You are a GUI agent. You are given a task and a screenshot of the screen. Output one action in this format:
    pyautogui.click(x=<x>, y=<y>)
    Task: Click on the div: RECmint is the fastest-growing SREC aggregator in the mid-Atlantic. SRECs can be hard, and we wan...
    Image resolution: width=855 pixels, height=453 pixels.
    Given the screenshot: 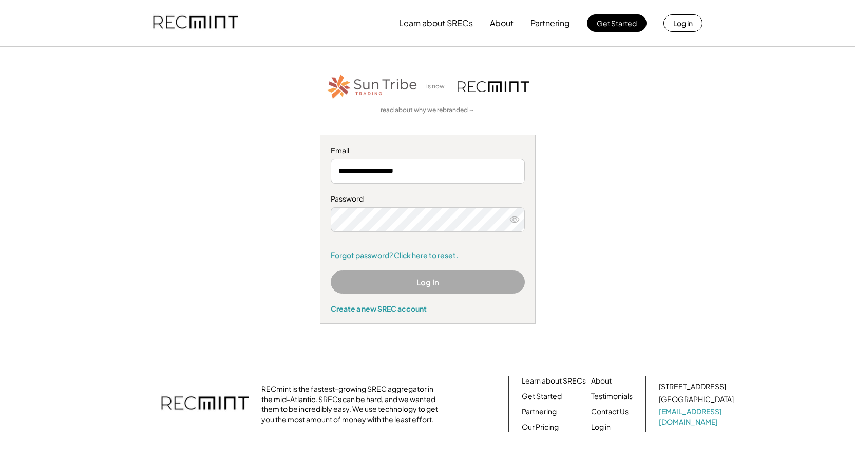 What is the action you would take?
    pyautogui.click(x=352, y=404)
    